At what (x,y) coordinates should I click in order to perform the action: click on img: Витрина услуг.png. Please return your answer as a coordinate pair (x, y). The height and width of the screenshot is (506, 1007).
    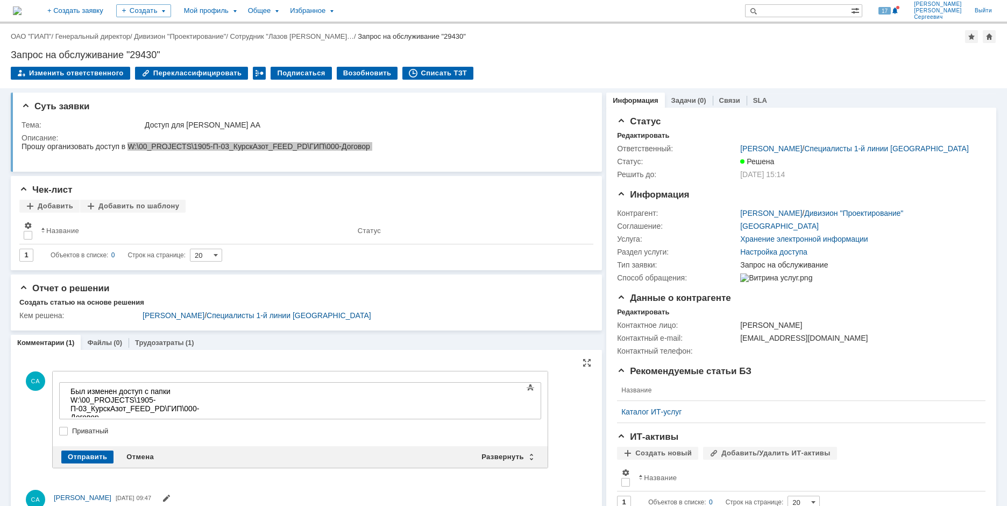
    Looking at the image, I should click on (776, 278).